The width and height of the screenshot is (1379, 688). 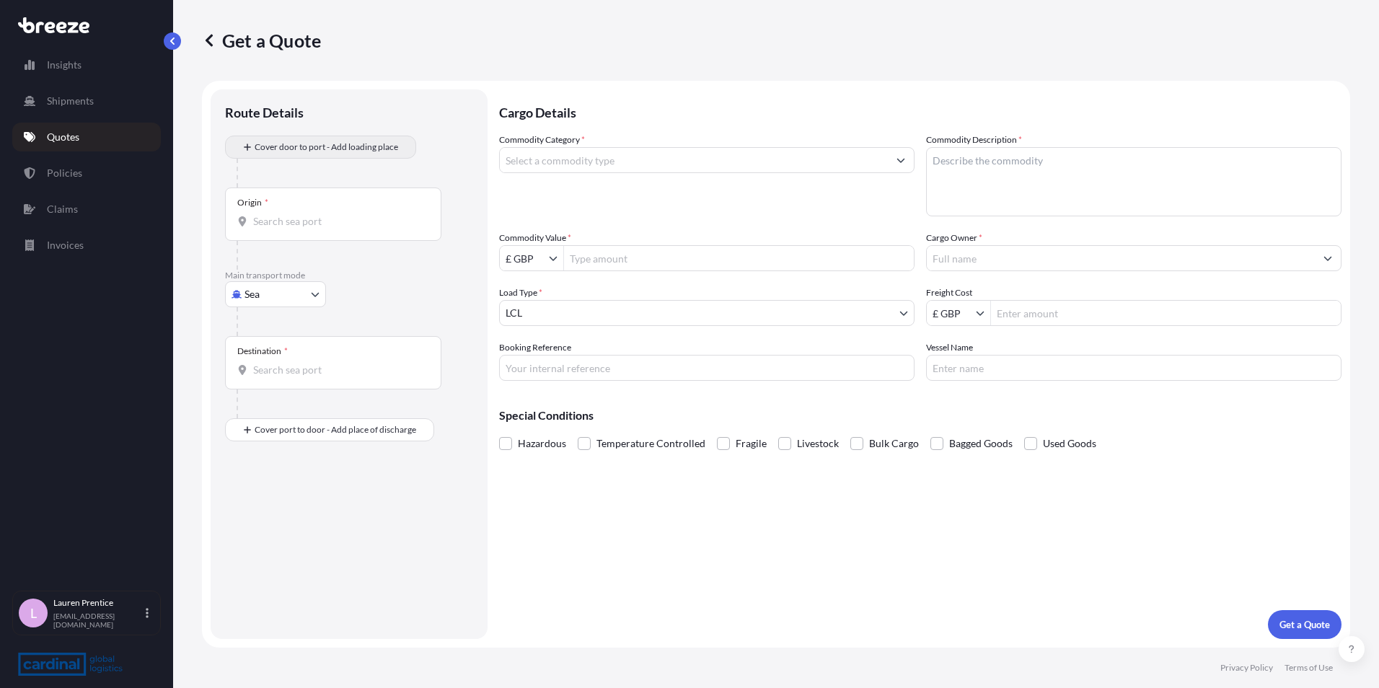 I want to click on span: Hazardous, so click(x=542, y=444).